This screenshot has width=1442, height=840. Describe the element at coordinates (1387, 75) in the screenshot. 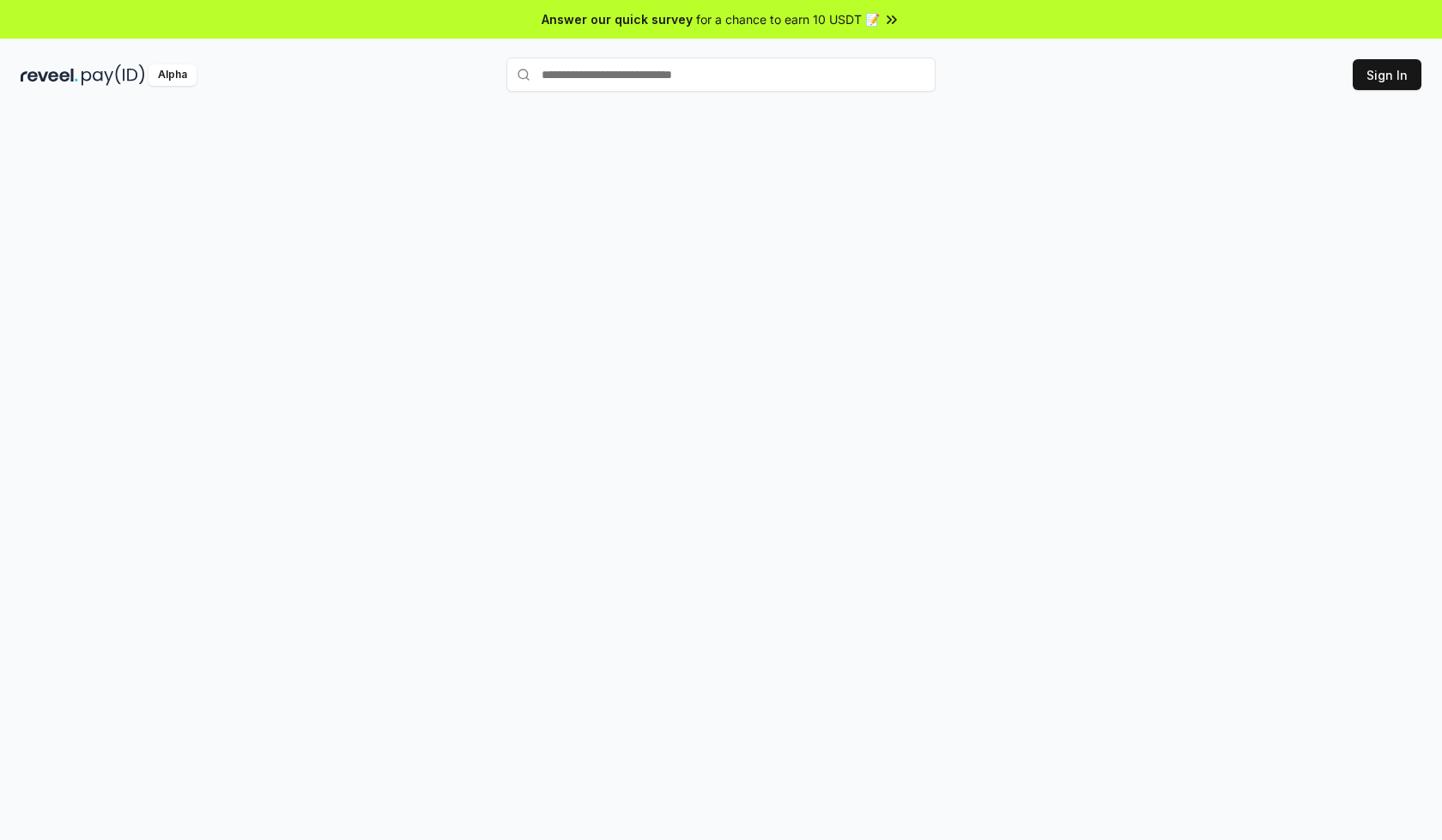

I see `button: Sign In` at that location.